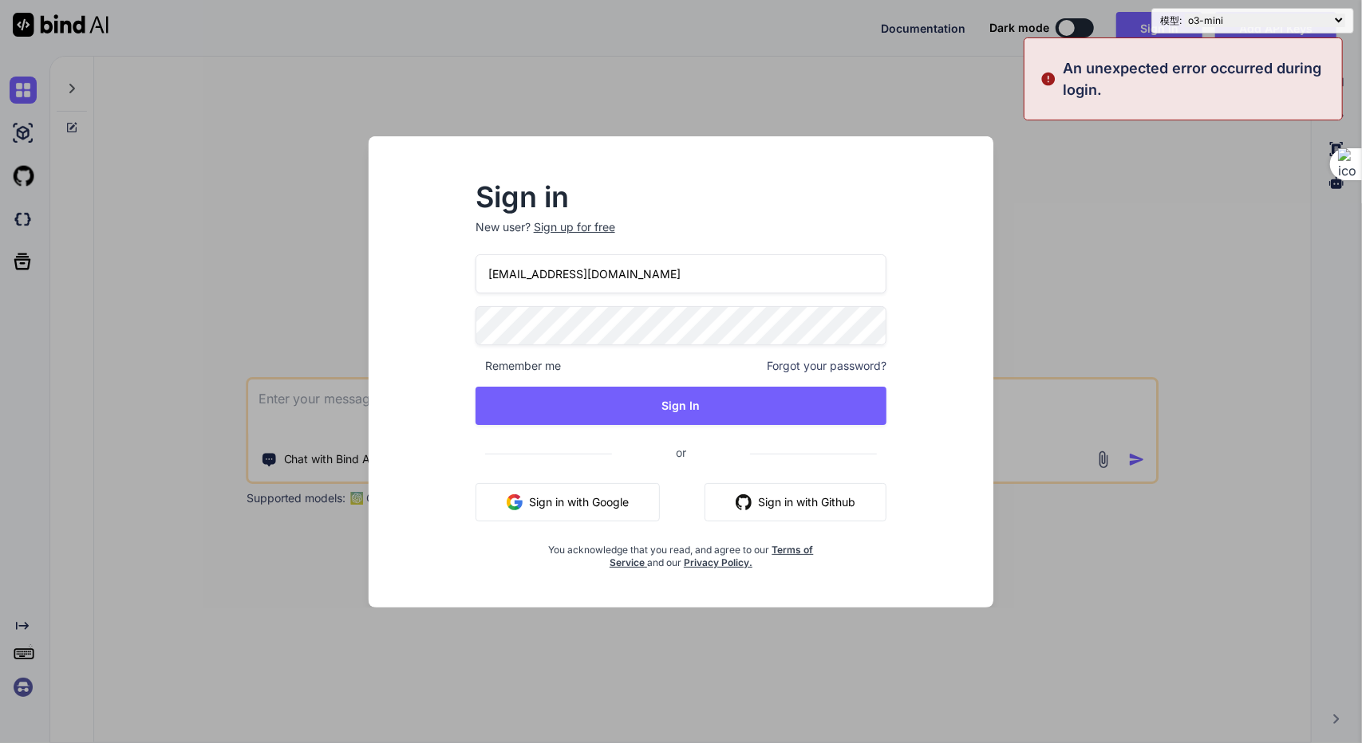 The height and width of the screenshot is (743, 1362). I want to click on span: Remember me, so click(518, 366).